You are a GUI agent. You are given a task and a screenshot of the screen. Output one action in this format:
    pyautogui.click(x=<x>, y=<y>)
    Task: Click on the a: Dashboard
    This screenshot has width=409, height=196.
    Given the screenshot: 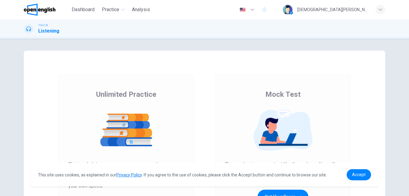 What is the action you would take?
    pyautogui.click(x=83, y=10)
    